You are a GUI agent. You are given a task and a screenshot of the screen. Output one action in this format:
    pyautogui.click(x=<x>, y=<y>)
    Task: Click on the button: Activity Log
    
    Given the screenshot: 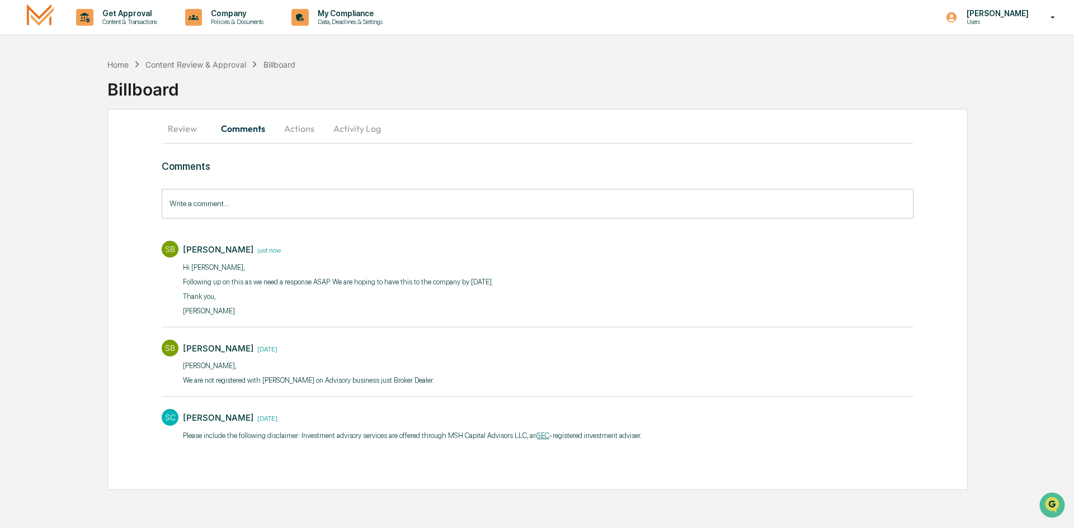 What is the action you would take?
    pyautogui.click(x=357, y=129)
    